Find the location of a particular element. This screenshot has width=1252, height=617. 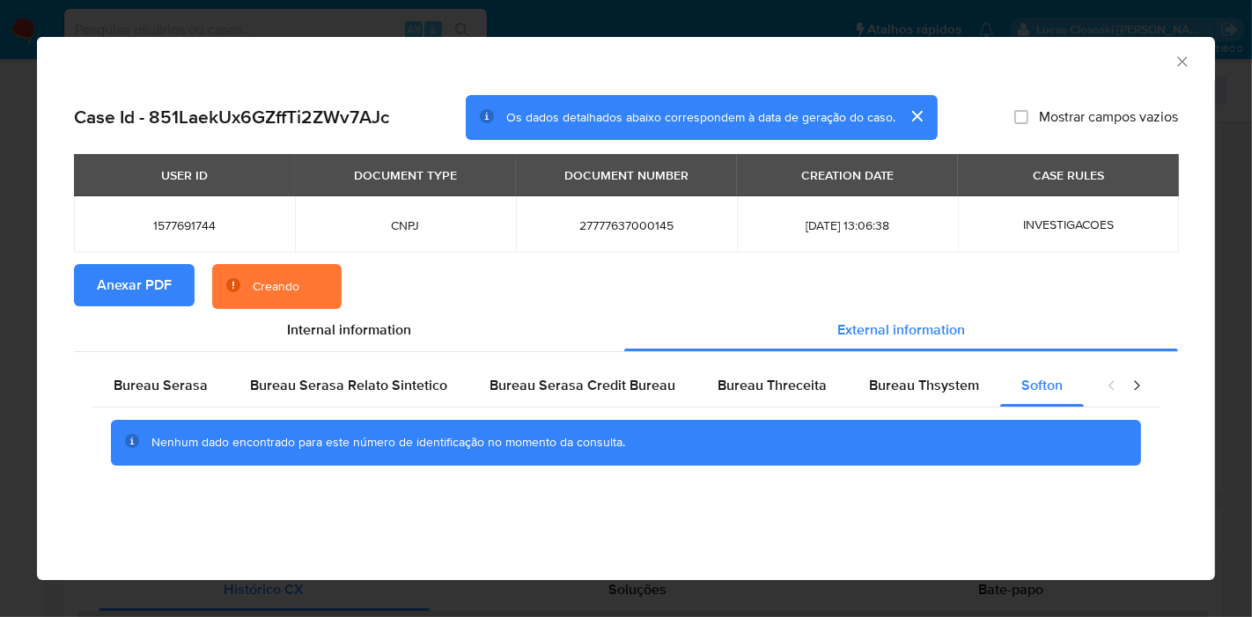

span: 27777637000145 is located at coordinates (626, 225).